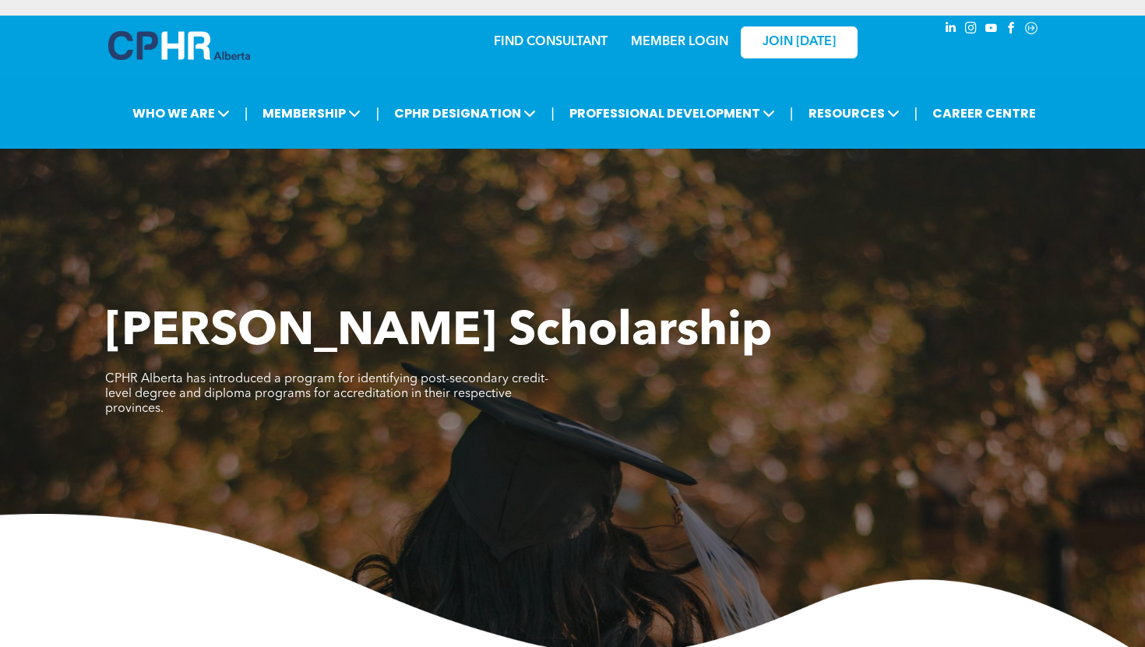 The image size is (1145, 647). I want to click on span: CPHR DESIGNATION, so click(465, 113).